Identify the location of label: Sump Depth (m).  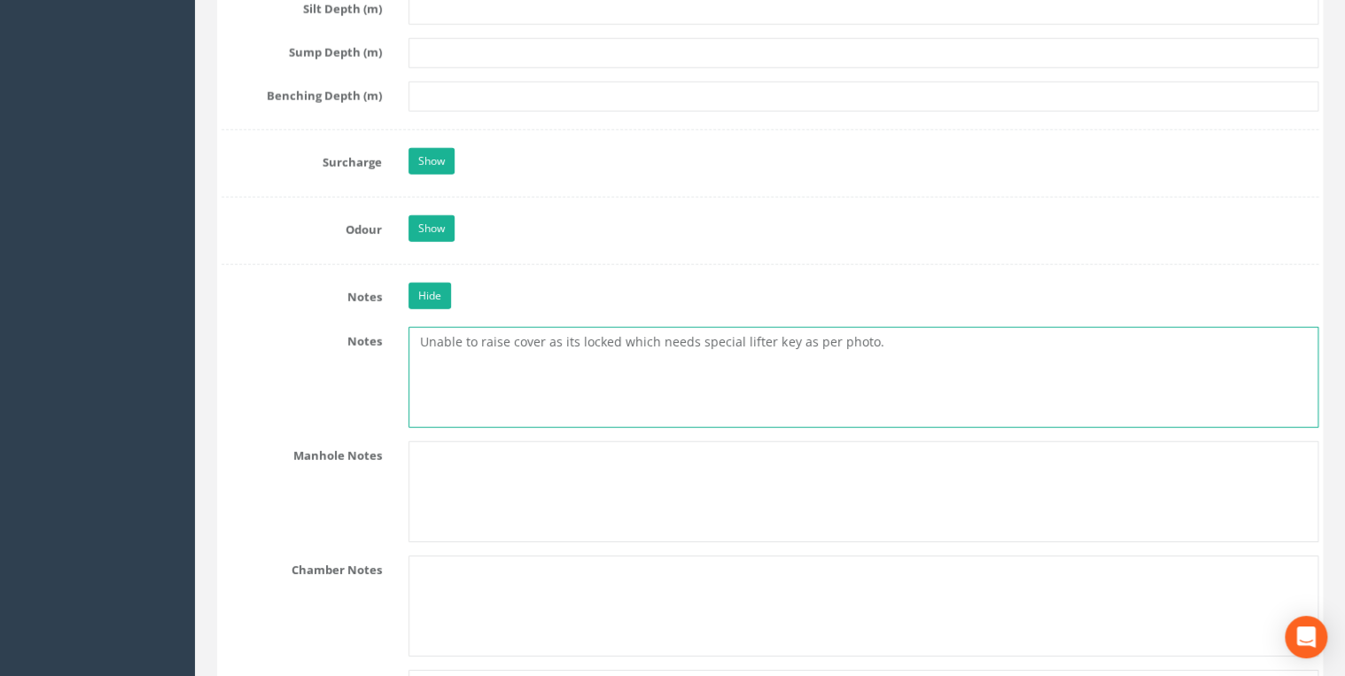
(301, 50).